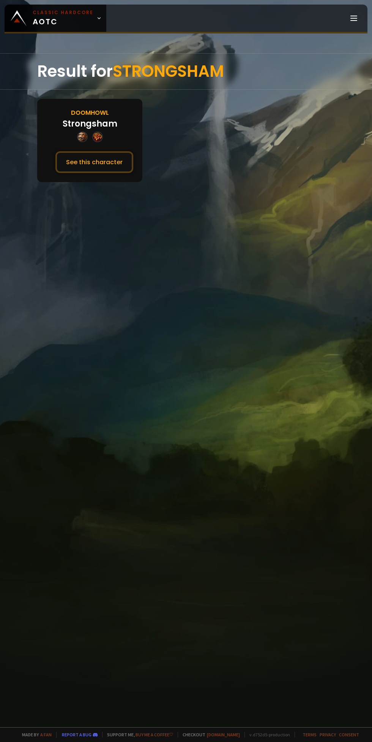 The height and width of the screenshot is (742, 372). I want to click on a: Buy me a coffee, so click(154, 734).